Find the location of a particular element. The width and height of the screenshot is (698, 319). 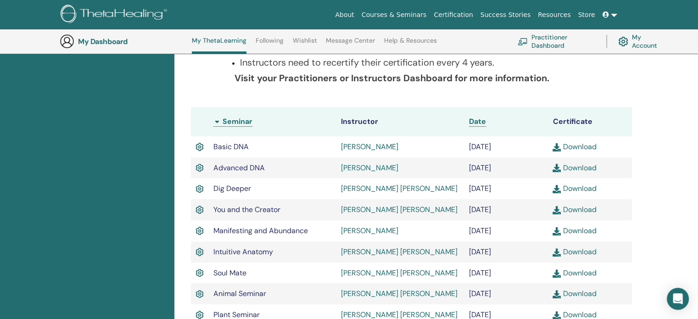

a: My Account is located at coordinates (641, 41).